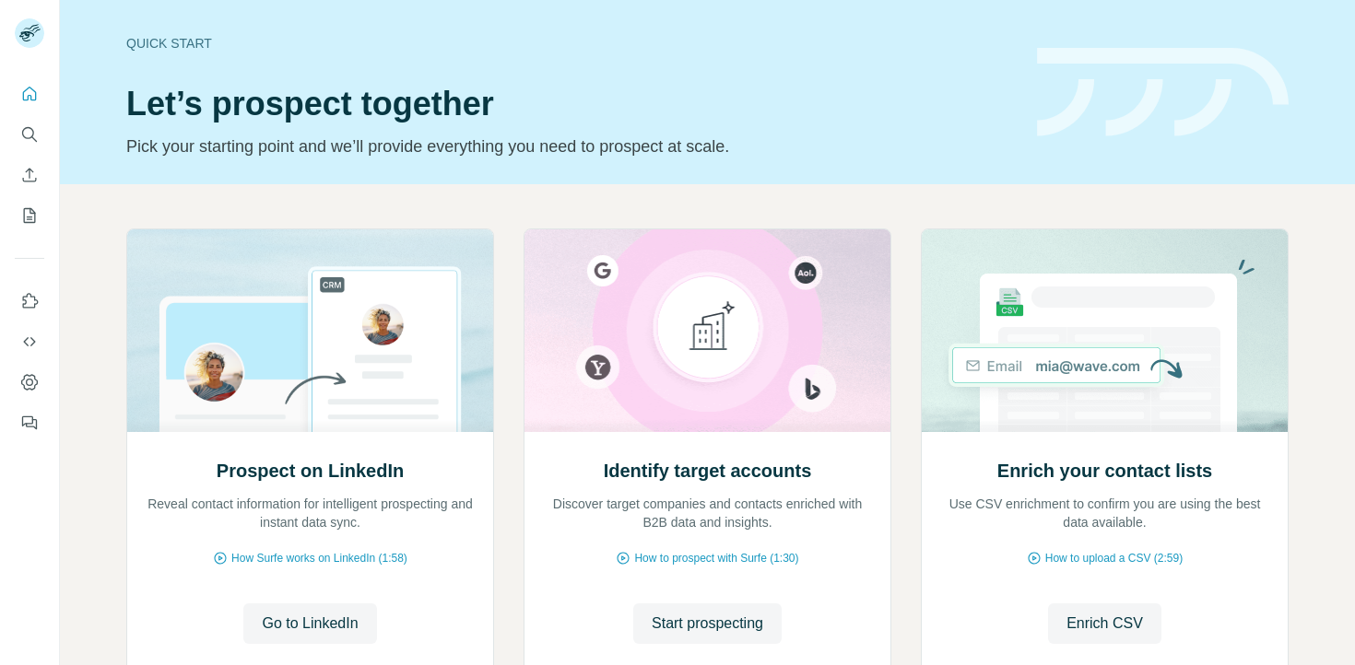 The width and height of the screenshot is (1355, 665). I want to click on span: Enrich CSV, so click(1104, 624).